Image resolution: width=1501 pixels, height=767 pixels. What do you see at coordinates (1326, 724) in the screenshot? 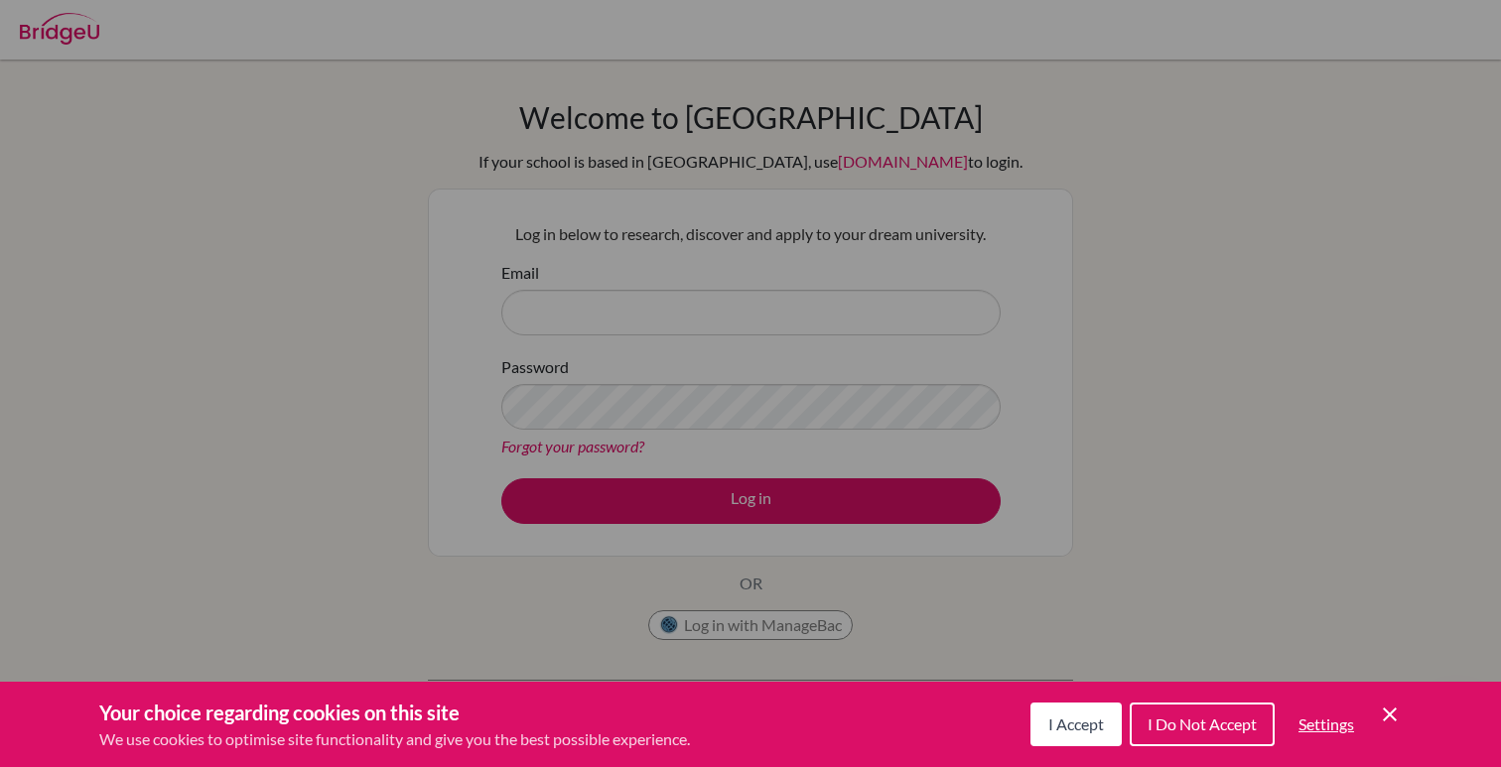
I see `button: Settings` at bounding box center [1326, 724].